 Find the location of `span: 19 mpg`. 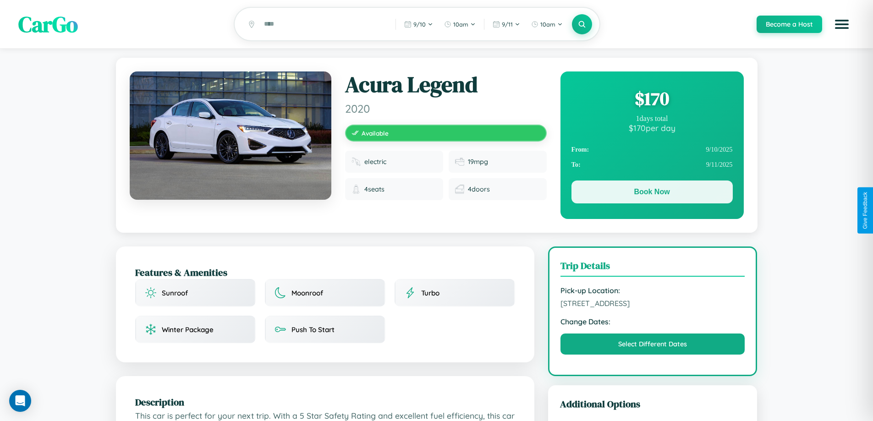

span: 19 mpg is located at coordinates (478, 162).